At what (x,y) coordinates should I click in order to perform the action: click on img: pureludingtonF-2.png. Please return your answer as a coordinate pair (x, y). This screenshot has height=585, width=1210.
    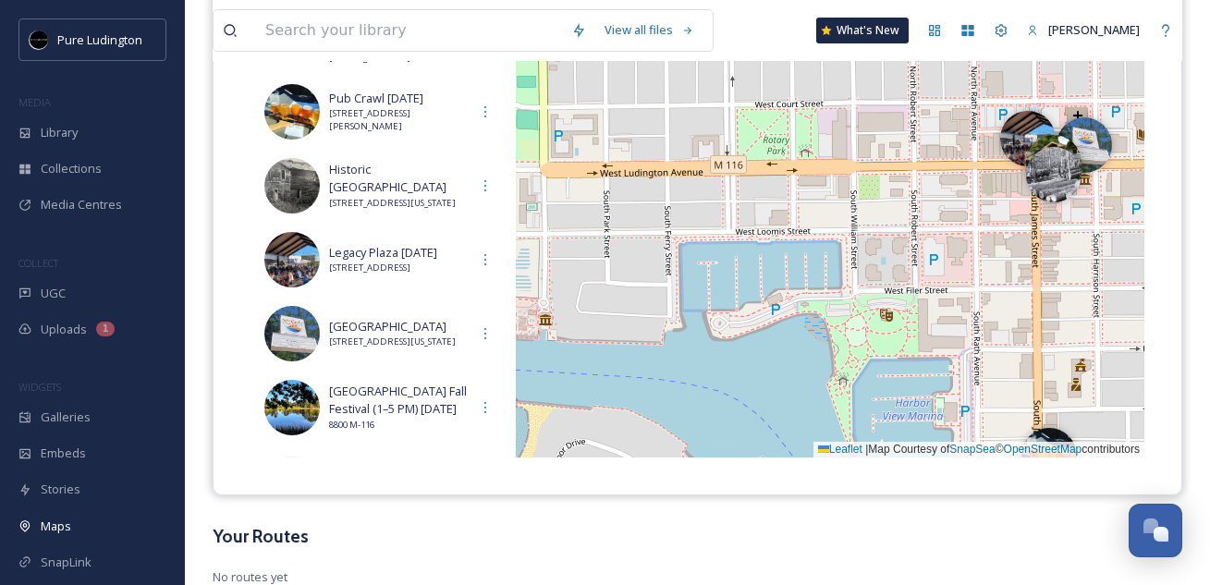
    Looking at the image, I should click on (39, 40).